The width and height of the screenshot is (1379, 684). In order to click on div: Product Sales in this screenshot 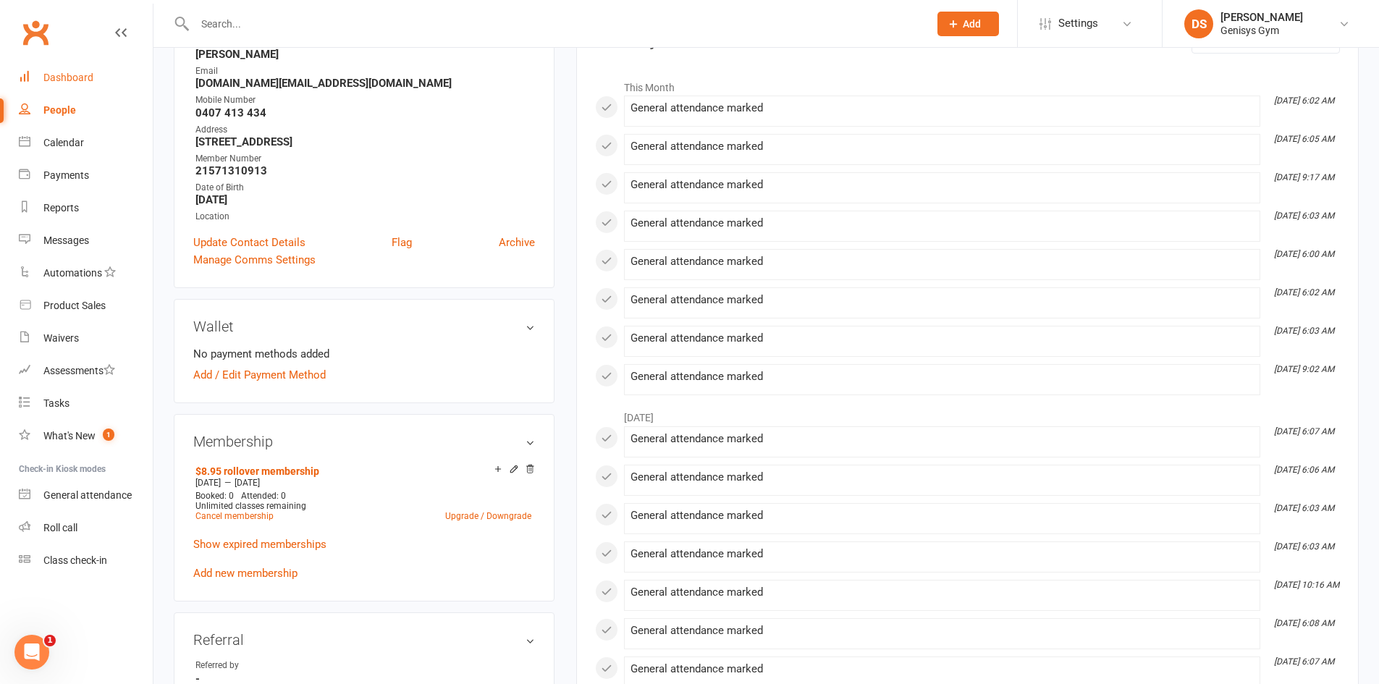, I will do `click(75, 306)`.